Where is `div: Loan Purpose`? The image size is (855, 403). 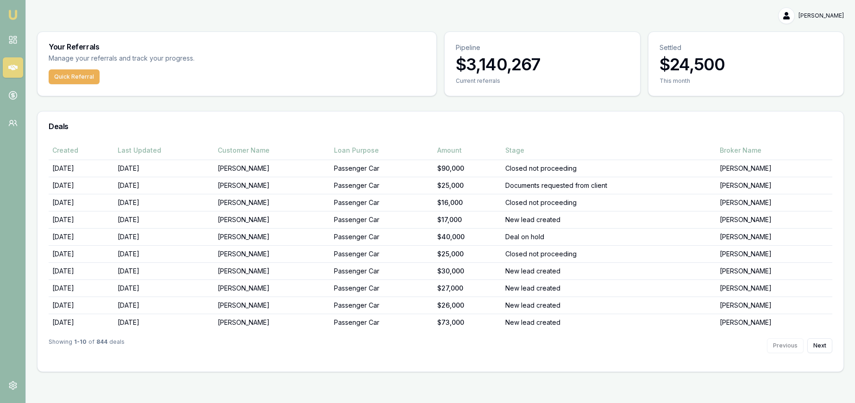 div: Loan Purpose is located at coordinates (382, 151).